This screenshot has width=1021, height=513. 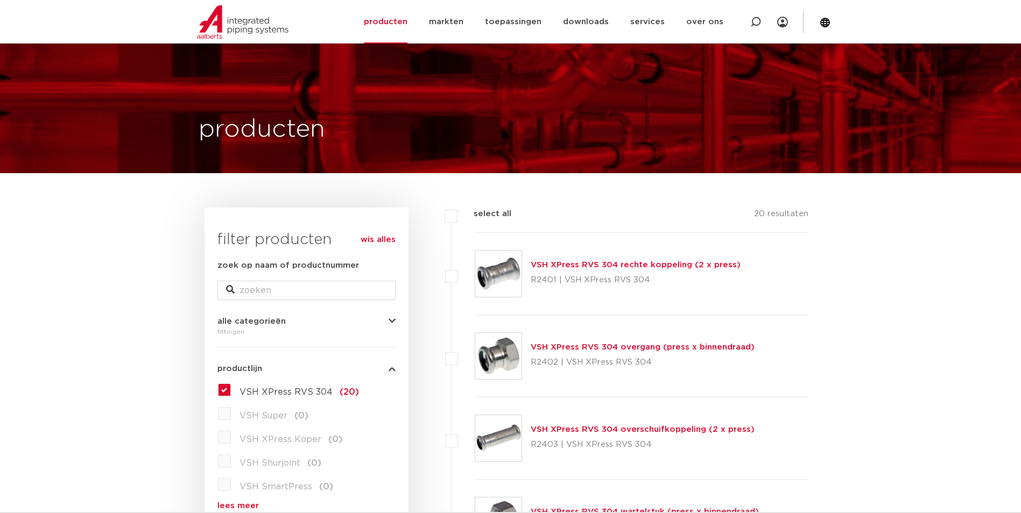 What do you see at coordinates (635, 265) in the screenshot?
I see `a: VSH XPress RVS 304 rechte koppeling (2 x press)` at bounding box center [635, 265].